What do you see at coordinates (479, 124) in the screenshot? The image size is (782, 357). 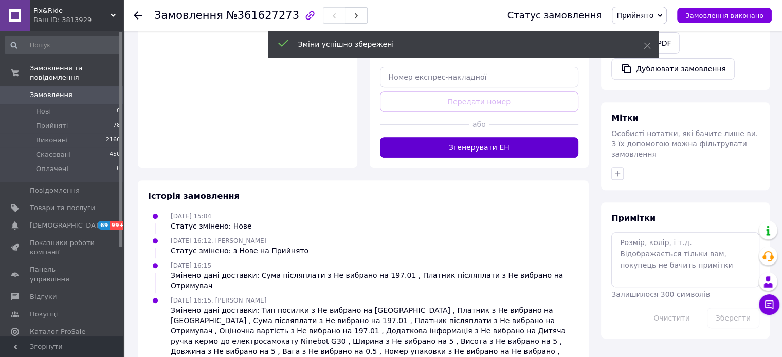 I see `span: або` at bounding box center [479, 124].